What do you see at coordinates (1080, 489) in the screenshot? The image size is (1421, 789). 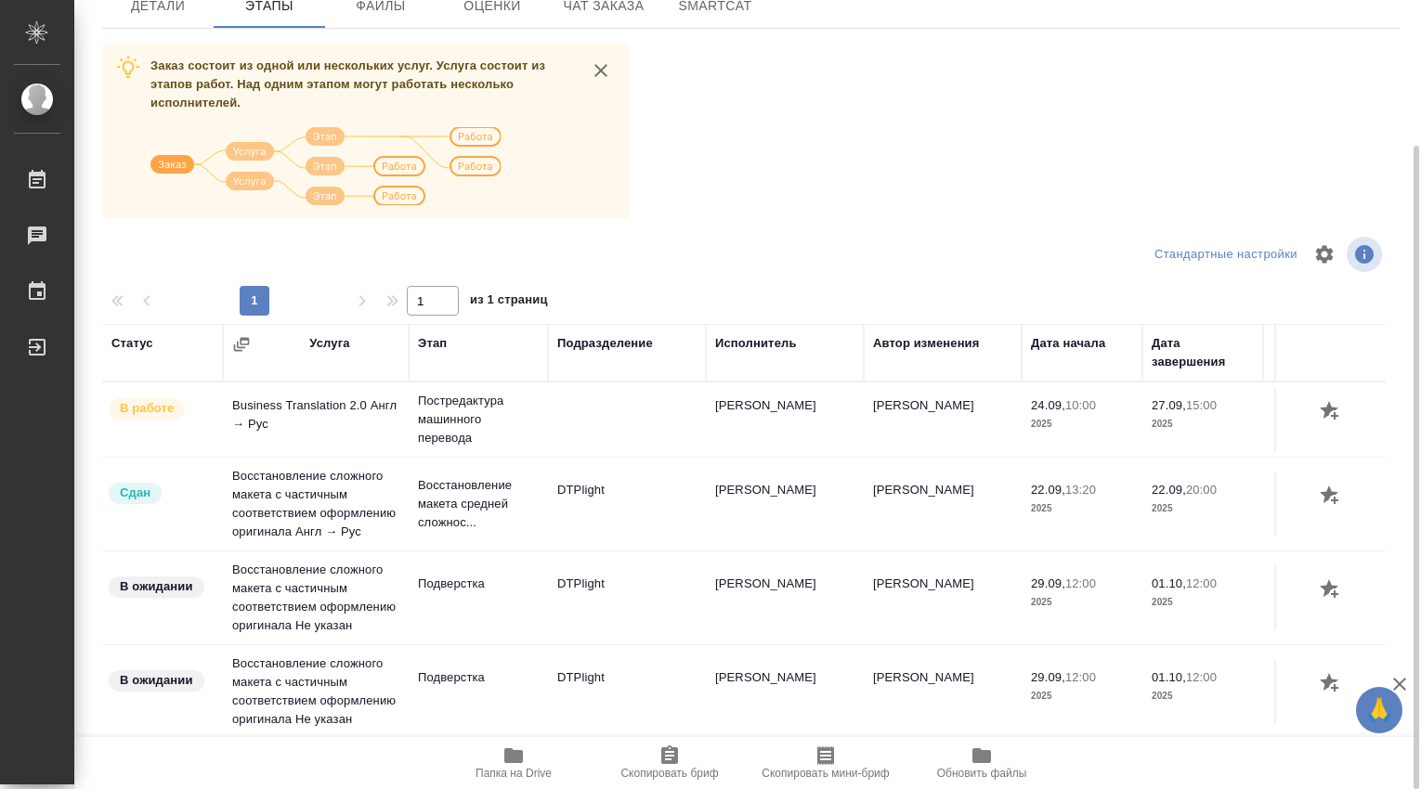 I see `p: 13:20` at bounding box center [1080, 489].